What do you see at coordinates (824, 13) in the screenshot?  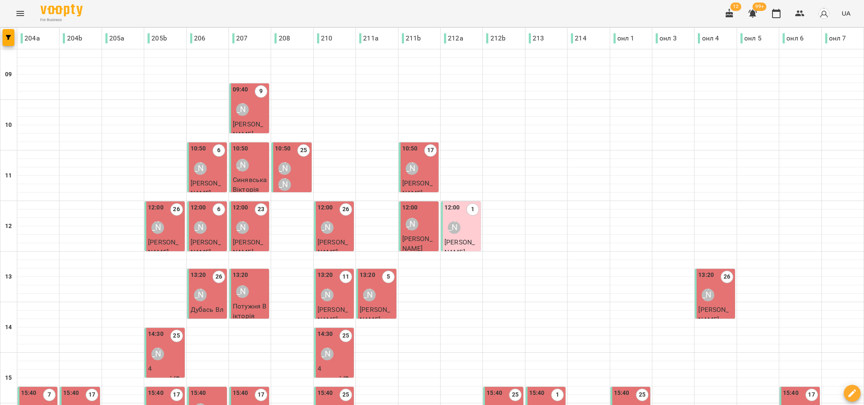 I see `img: avatar_s.png` at bounding box center [824, 13].